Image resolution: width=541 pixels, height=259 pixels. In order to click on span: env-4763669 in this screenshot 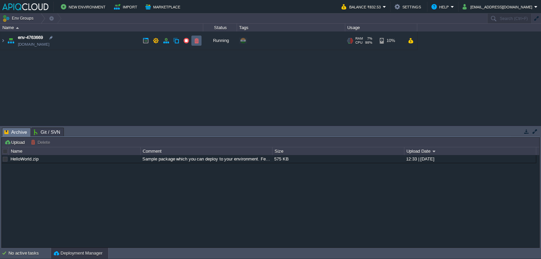, I will do `click(30, 38)`.